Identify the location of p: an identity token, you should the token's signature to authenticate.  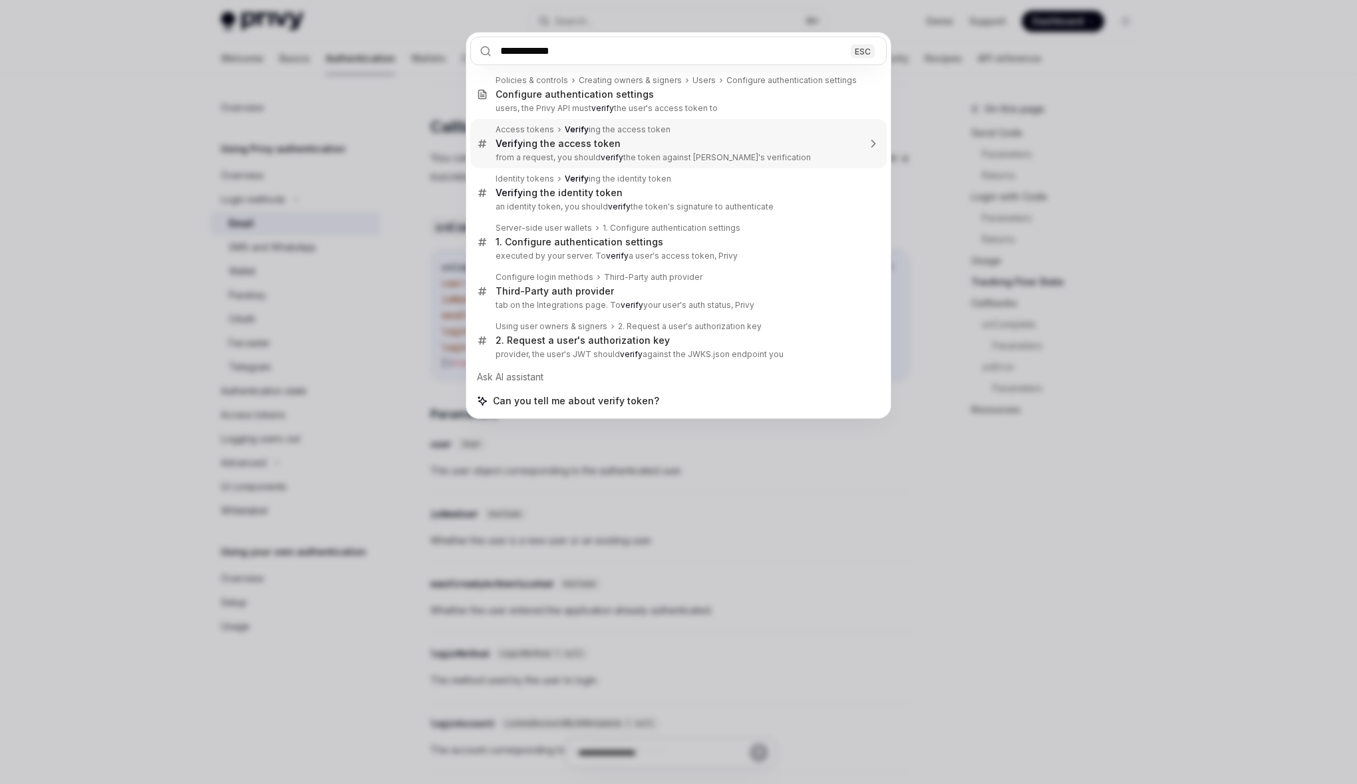
(677, 207).